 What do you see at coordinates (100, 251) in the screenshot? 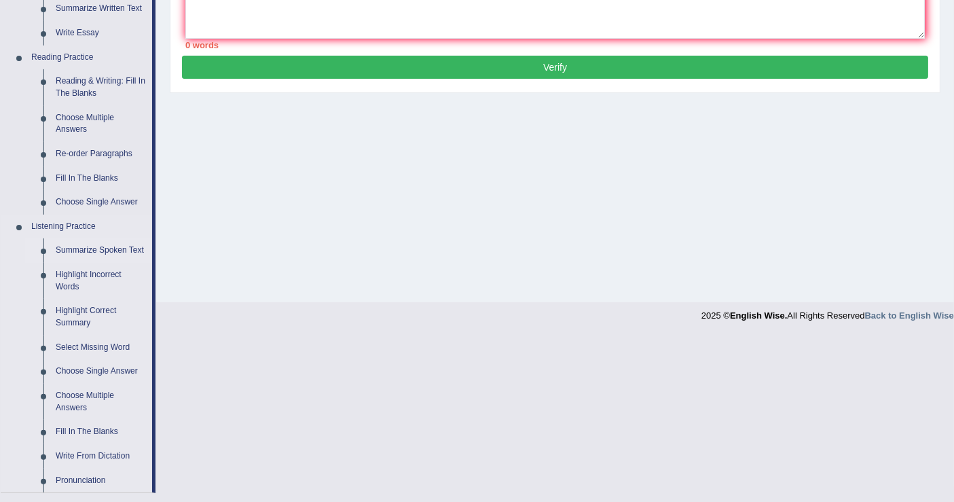
I see `a: Summarize Spoken Text` at bounding box center [100, 251].